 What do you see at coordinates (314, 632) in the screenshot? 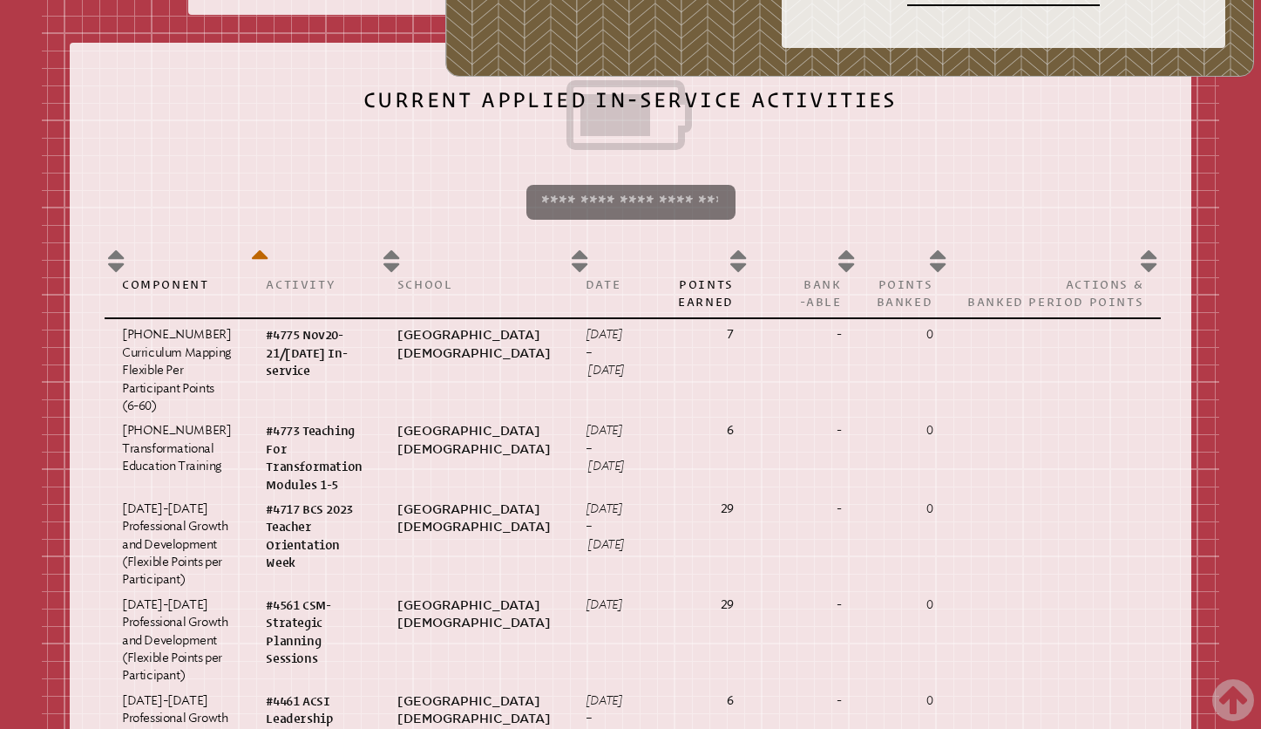
I see `p: #4561 CSM-Strategic Planning Sessions` at bounding box center [314, 632].